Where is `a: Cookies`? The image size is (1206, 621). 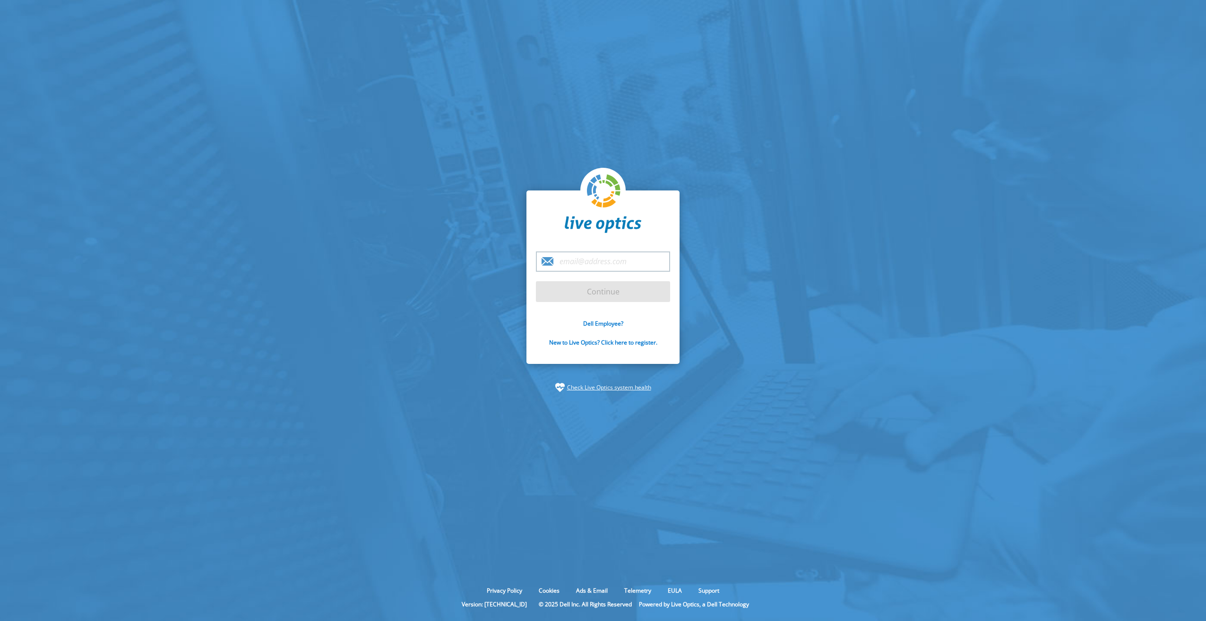
a: Cookies is located at coordinates (549, 590).